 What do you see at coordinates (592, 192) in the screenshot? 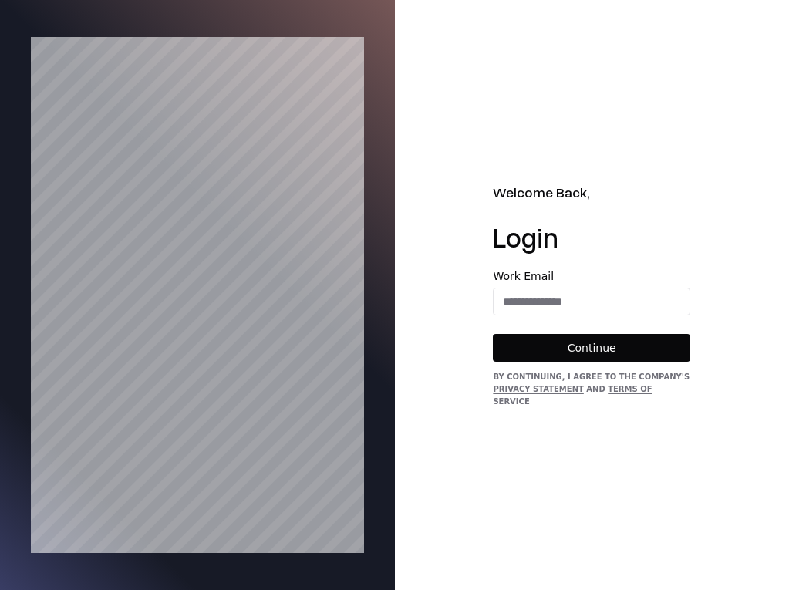
I see `h2: Welcome Back,` at bounding box center [592, 192].